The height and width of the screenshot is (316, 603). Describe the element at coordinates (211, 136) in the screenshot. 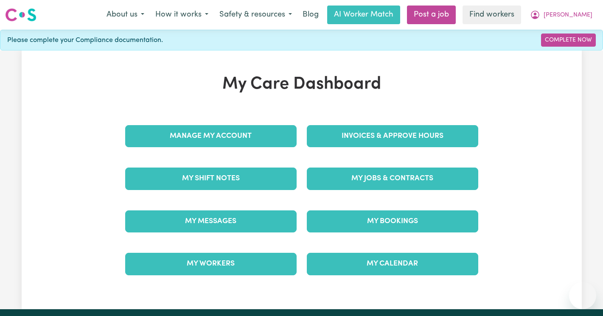

I see `a: Manage My Account` at that location.